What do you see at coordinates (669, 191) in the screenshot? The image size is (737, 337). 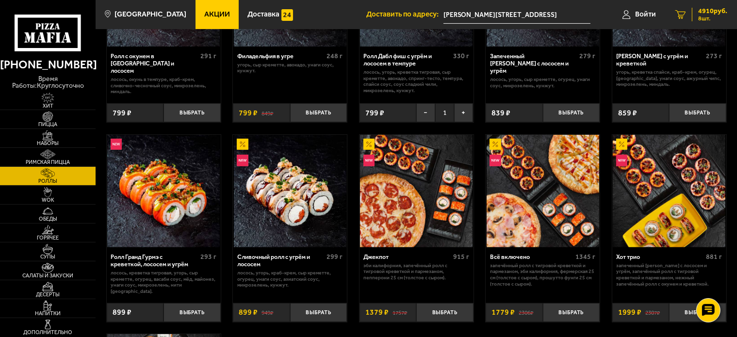 I see `a: АкционныйНовинкаХот трио` at bounding box center [669, 191].